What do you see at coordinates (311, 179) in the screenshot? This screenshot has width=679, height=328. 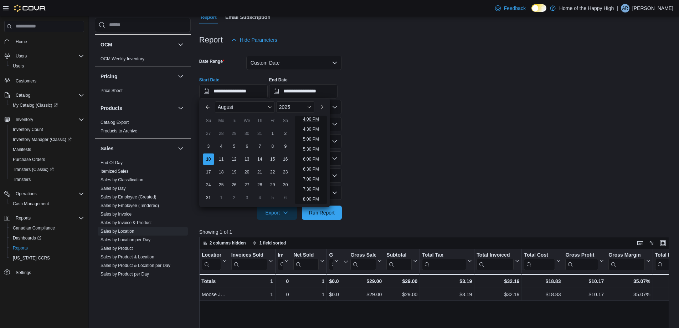 I see `li: 7:00 PM` at bounding box center [311, 179].